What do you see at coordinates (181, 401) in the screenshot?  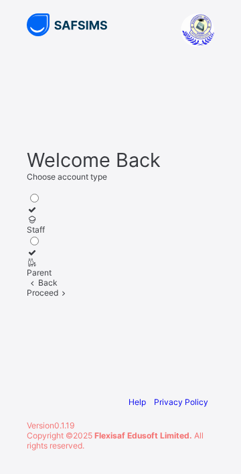 I see `a: Privacy Policy` at bounding box center [181, 401].